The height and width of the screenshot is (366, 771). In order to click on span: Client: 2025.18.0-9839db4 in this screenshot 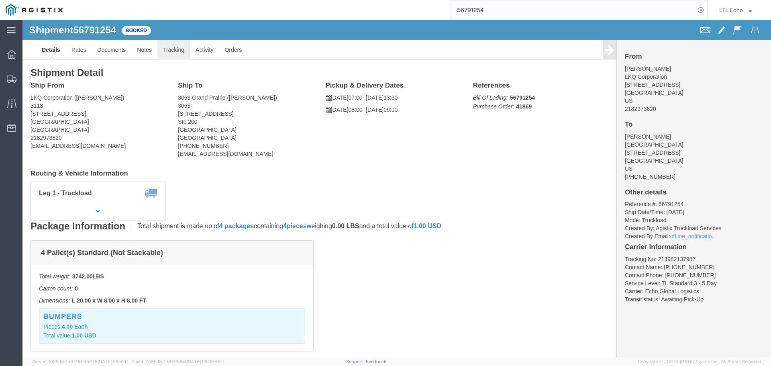, I will do `click(176, 361)`.